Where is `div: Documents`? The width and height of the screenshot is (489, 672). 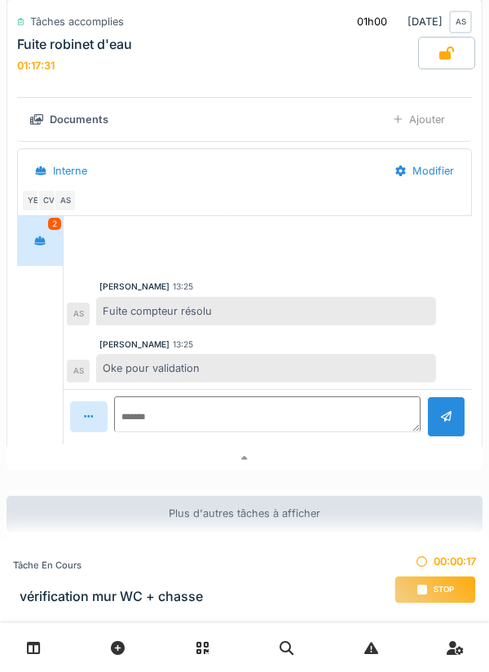
div: Documents is located at coordinates (79, 119).